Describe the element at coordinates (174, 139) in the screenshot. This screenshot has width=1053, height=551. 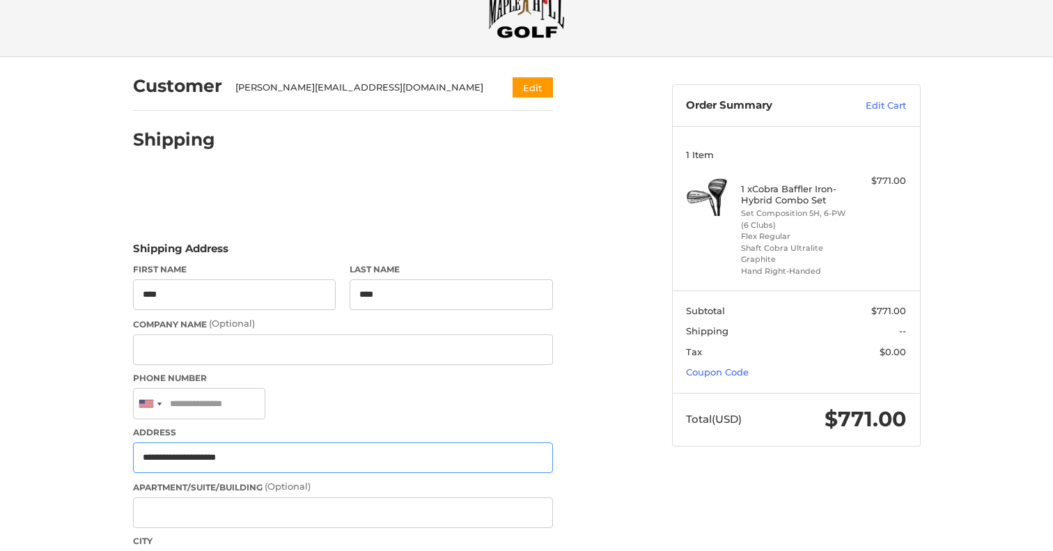
I see `h2: Shipping` at that location.